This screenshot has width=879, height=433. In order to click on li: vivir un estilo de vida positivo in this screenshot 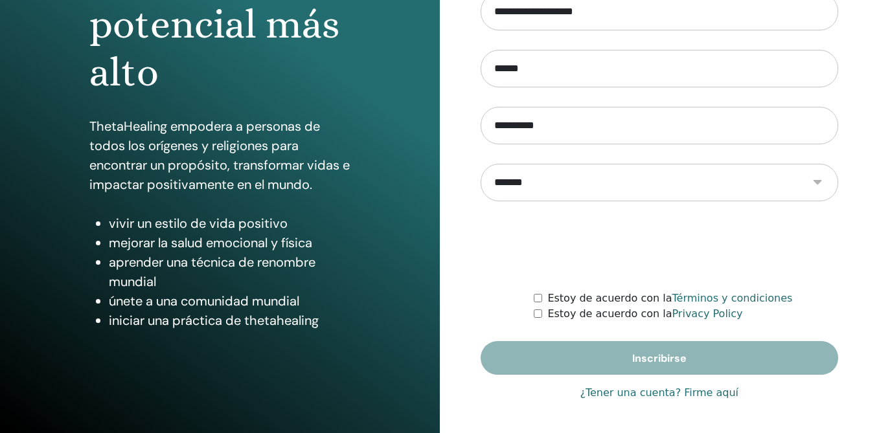, I will do `click(229, 223)`.